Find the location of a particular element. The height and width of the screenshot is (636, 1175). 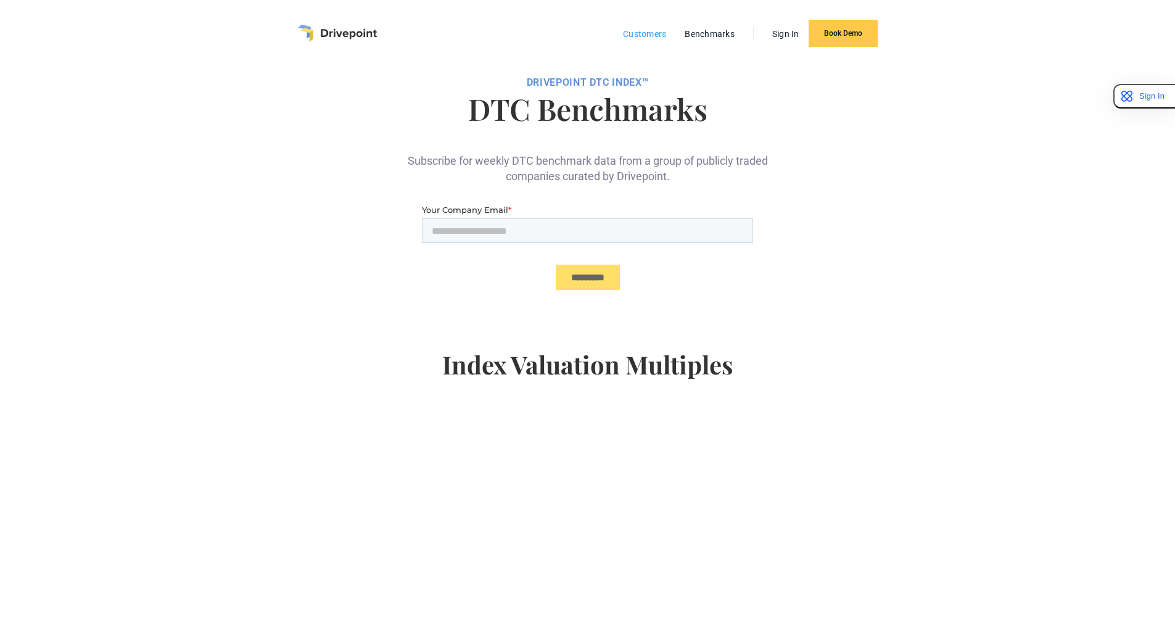

h1: DTC Benchmarks is located at coordinates (587, 109).